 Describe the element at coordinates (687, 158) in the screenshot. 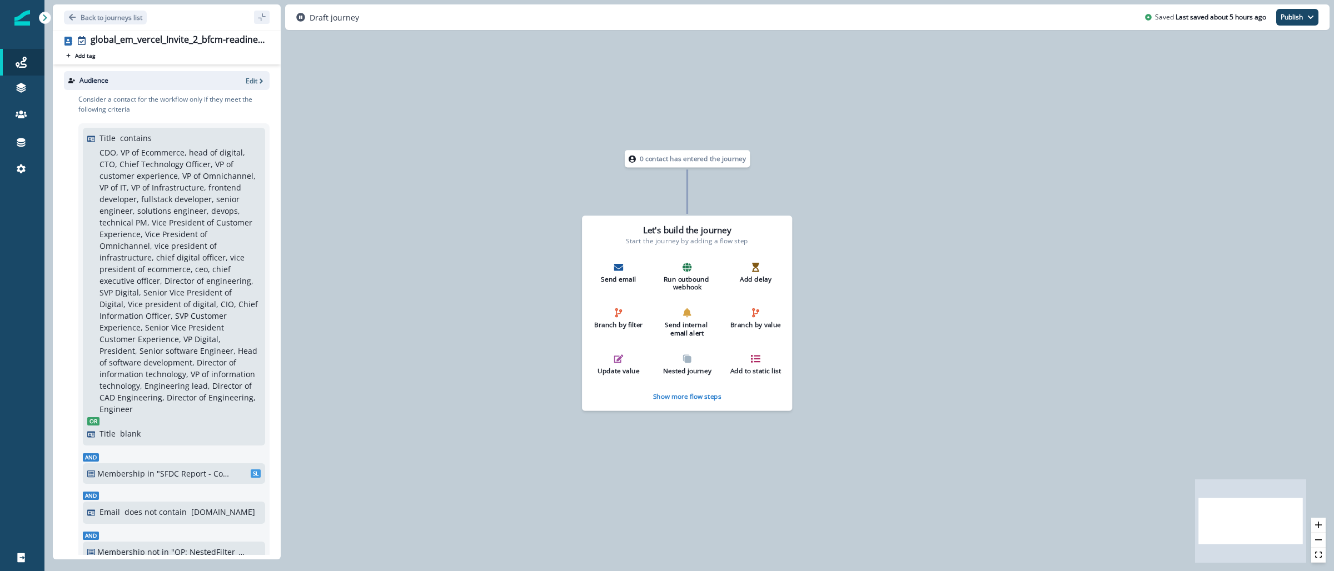

I see `div: 0 contact has entered the journey` at that location.